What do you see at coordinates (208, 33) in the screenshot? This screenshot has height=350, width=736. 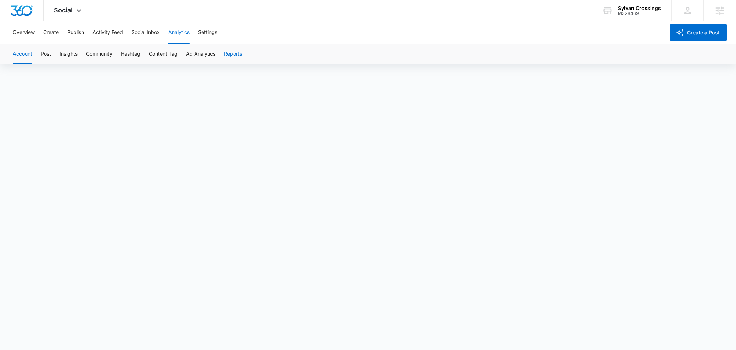 I see `button: Settings` at bounding box center [208, 33].